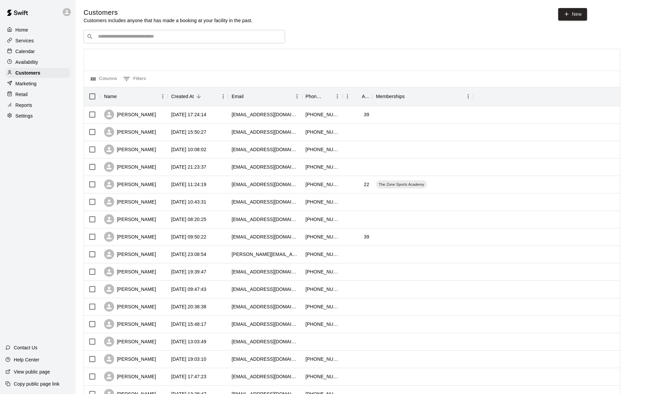  What do you see at coordinates (322, 202) in the screenshot?
I see `div: +18434559839` at bounding box center [322, 202].